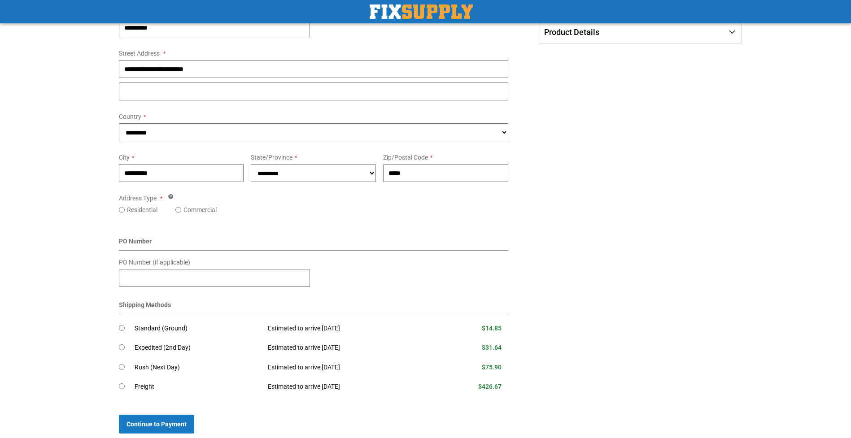  Describe the element at coordinates (157, 424) in the screenshot. I see `button: Continue to Payment` at that location.